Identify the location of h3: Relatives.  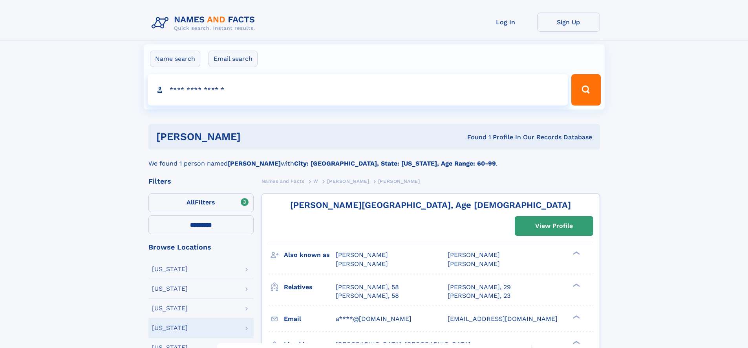
(310, 288).